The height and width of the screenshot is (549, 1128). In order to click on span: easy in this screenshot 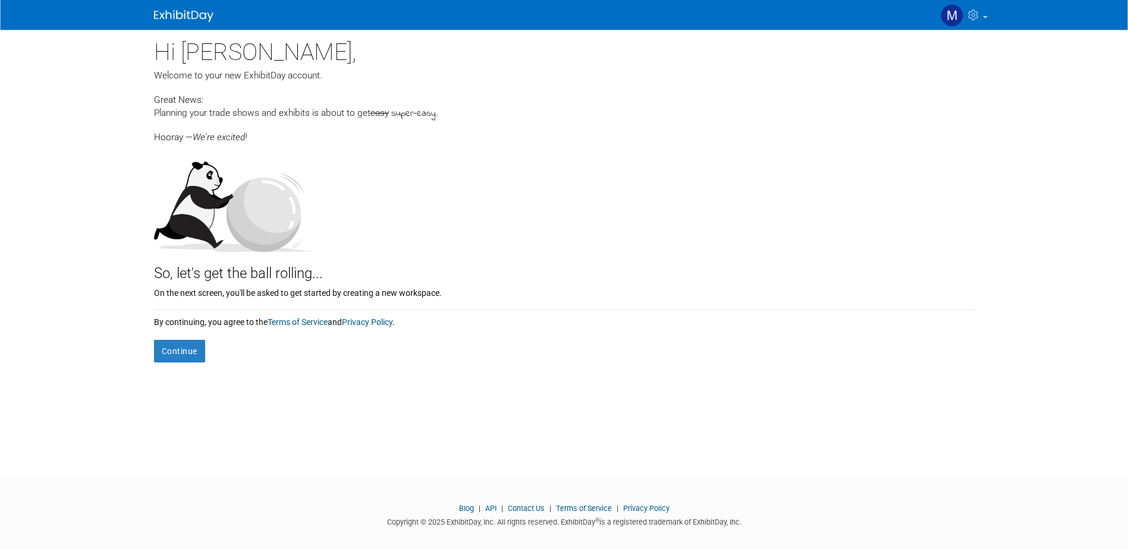, I will do `click(379, 113)`.